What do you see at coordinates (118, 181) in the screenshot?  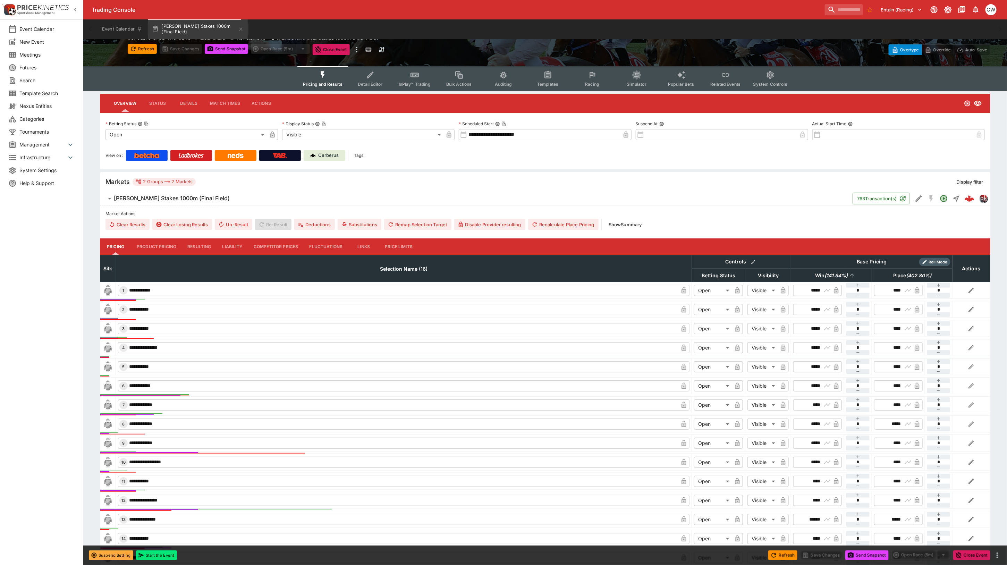 I see `h5: Markets` at bounding box center [118, 181].